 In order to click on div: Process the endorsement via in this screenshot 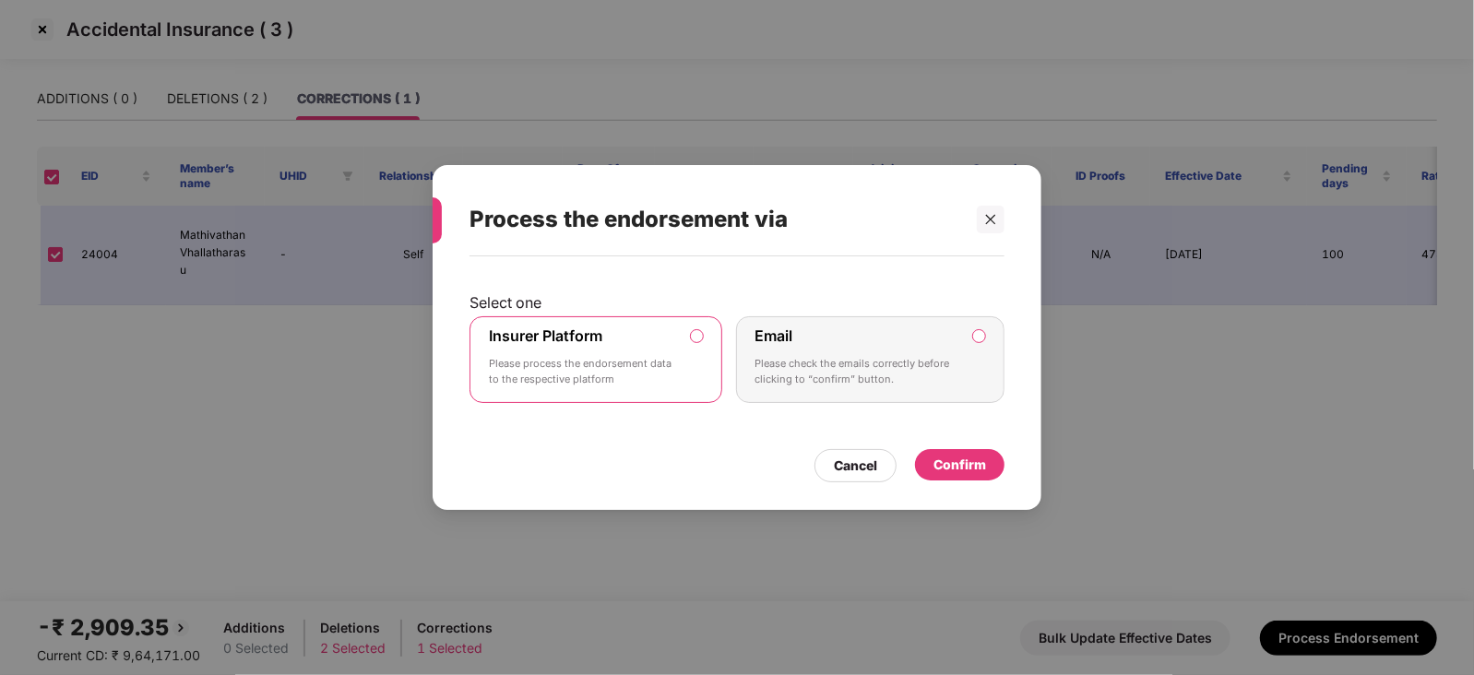, I will do `click(715, 220)`.